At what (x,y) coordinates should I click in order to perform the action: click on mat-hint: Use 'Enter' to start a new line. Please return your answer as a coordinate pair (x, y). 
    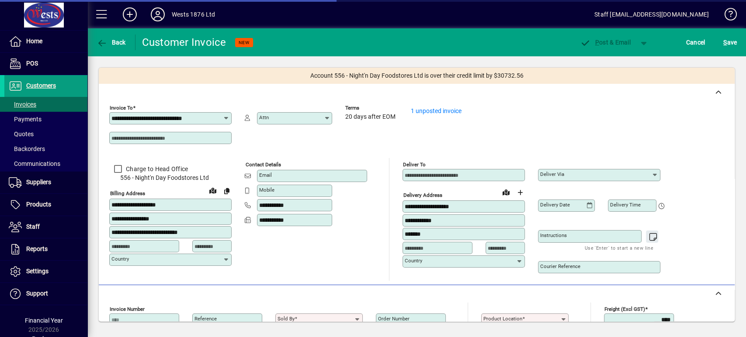
    Looking at the image, I should click on (619, 248).